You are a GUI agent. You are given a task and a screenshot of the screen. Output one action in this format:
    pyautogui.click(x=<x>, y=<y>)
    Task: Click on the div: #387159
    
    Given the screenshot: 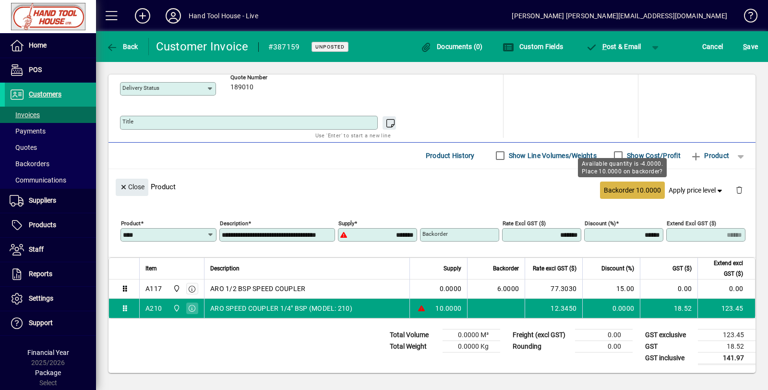 What is the action you would take?
    pyautogui.click(x=284, y=47)
    